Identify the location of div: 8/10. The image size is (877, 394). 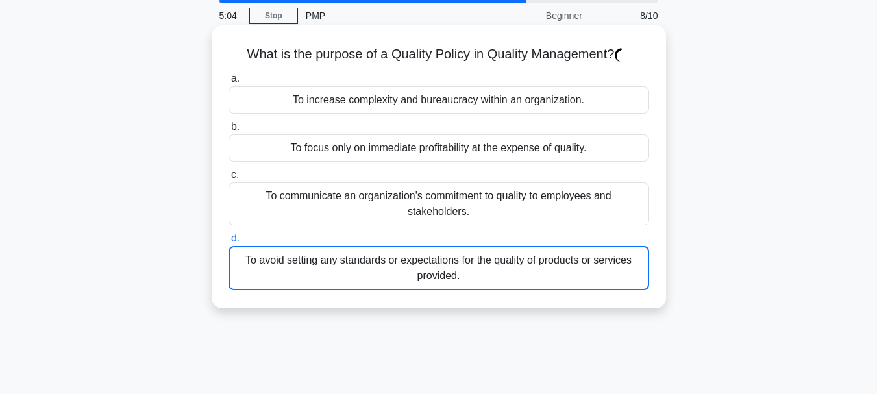
(628, 16).